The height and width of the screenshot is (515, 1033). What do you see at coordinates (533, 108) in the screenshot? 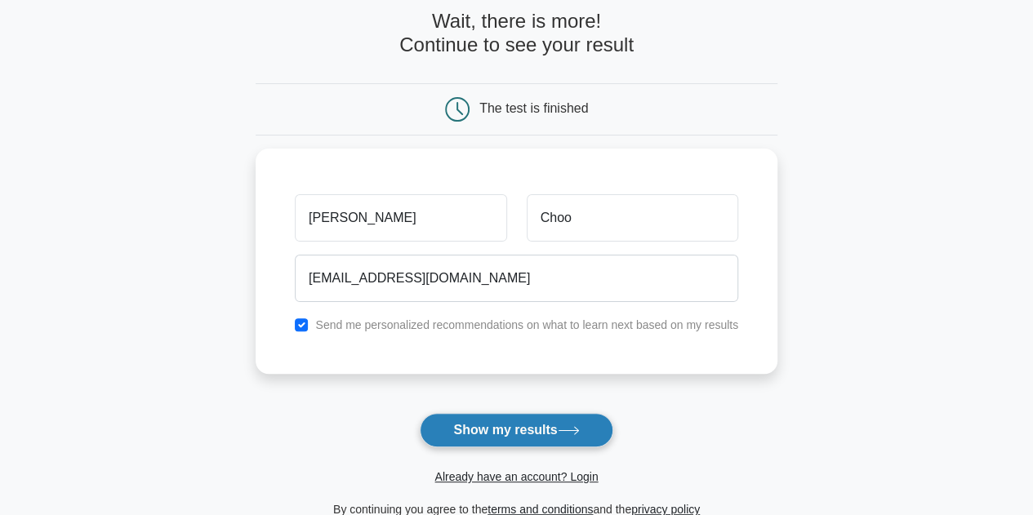
I see `div: The test is finished` at bounding box center [533, 108].